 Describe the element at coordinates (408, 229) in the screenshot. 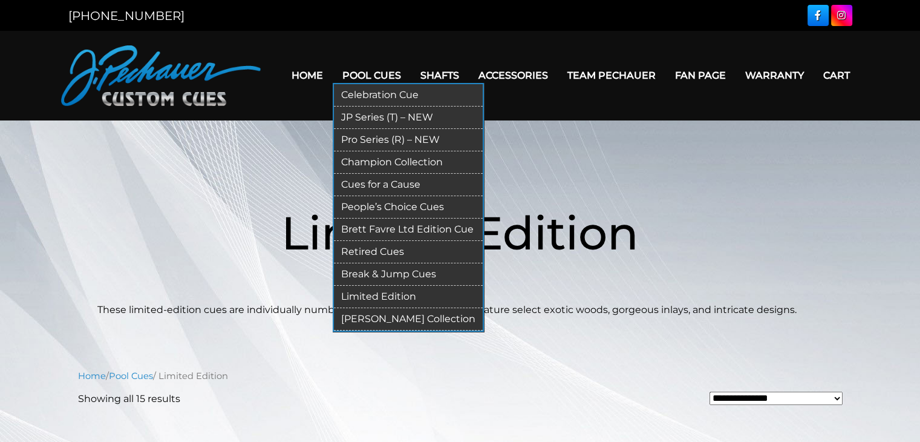

I see `a: Brett Favre Ltd Edition Cue` at that location.